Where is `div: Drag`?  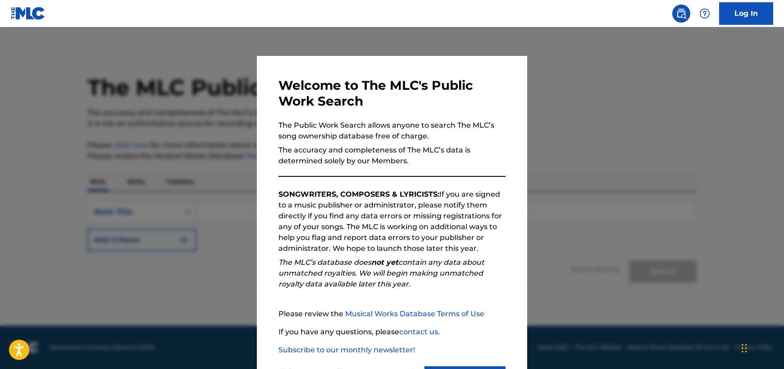 div: Drag is located at coordinates (744, 348).